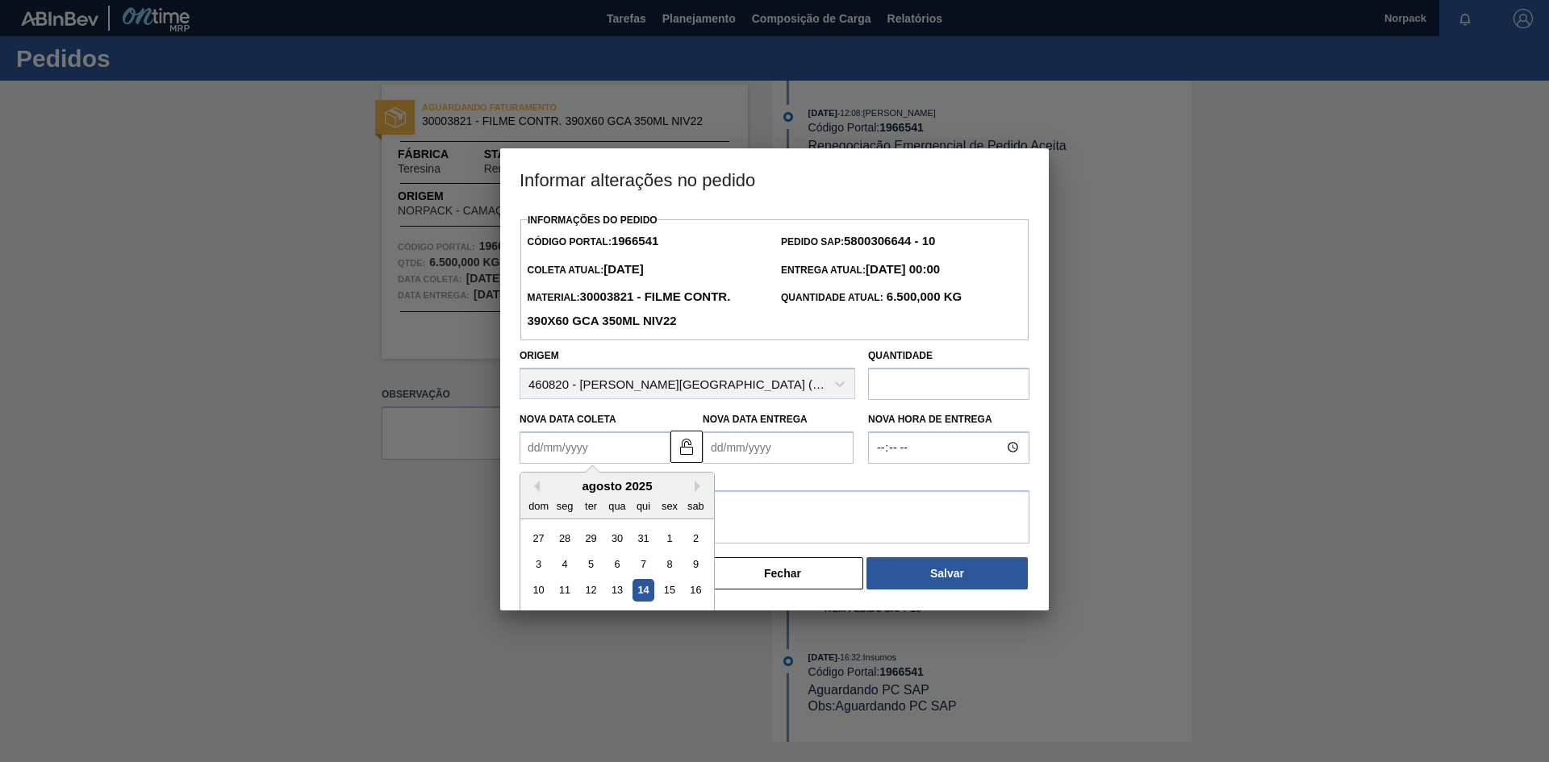  I want to click on div: Choose domingo, 10 de agosto de 2025, so click(538, 590).